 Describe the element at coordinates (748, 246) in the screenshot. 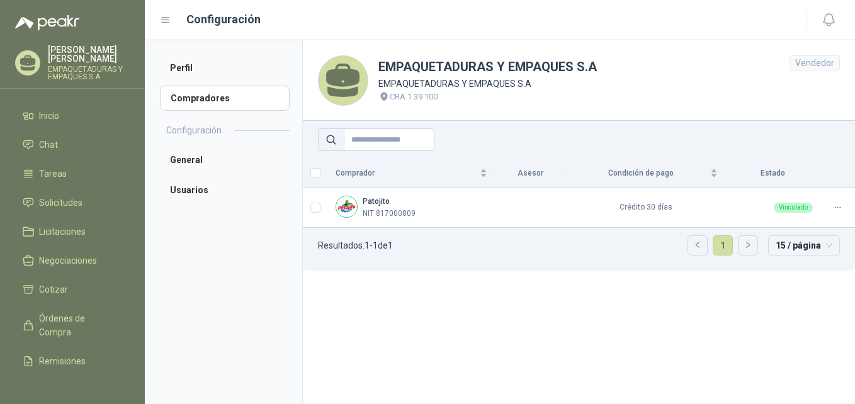

I see `li: Página siguiente` at that location.